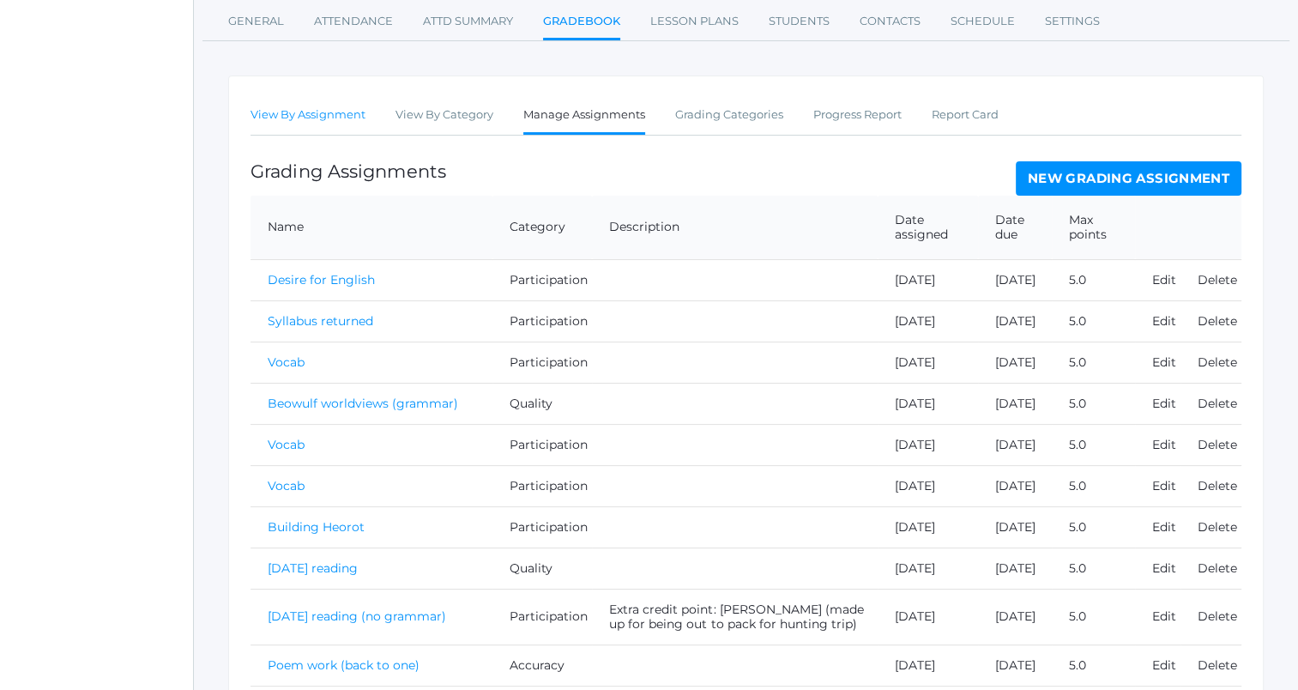 The image size is (1298, 690). What do you see at coordinates (1093, 227) in the screenshot?
I see `th: Max points` at bounding box center [1093, 227].